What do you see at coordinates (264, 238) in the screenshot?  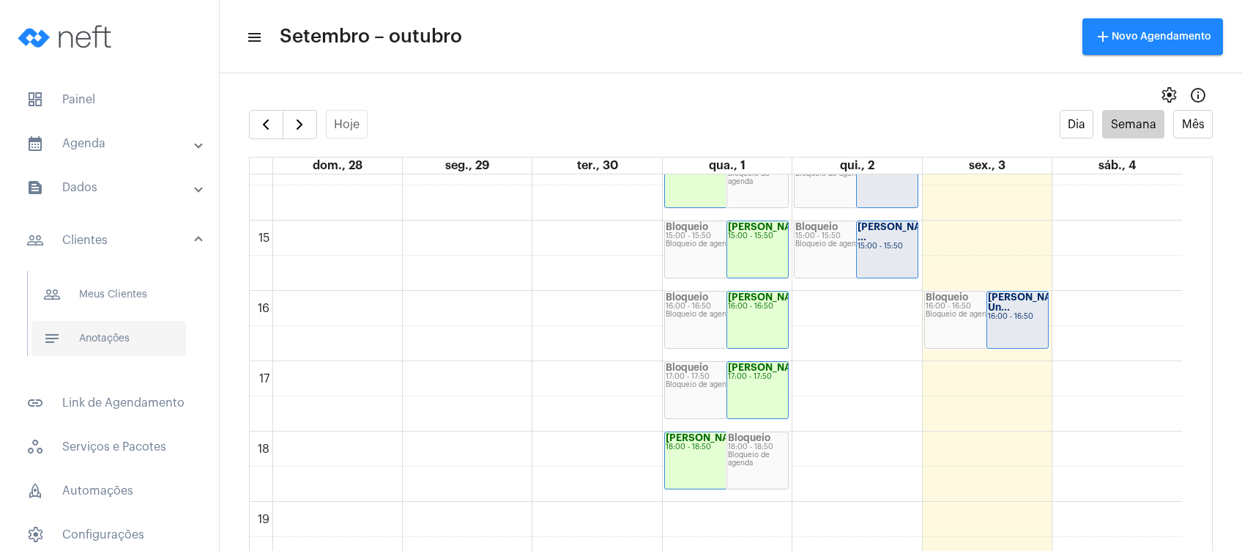 I see `div: 15` at bounding box center [264, 238].